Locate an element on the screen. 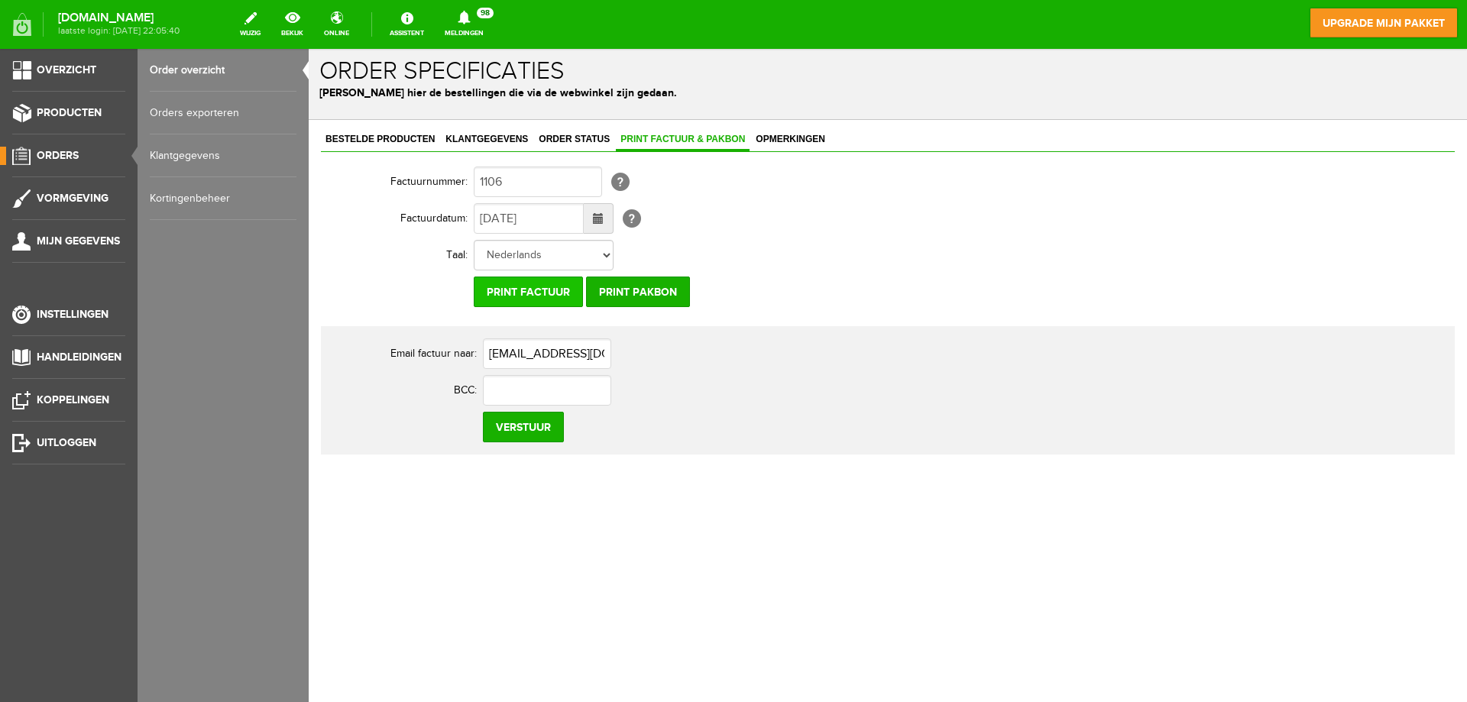 The image size is (1467, 702). span: Bestelde producten is located at coordinates (71, 96).